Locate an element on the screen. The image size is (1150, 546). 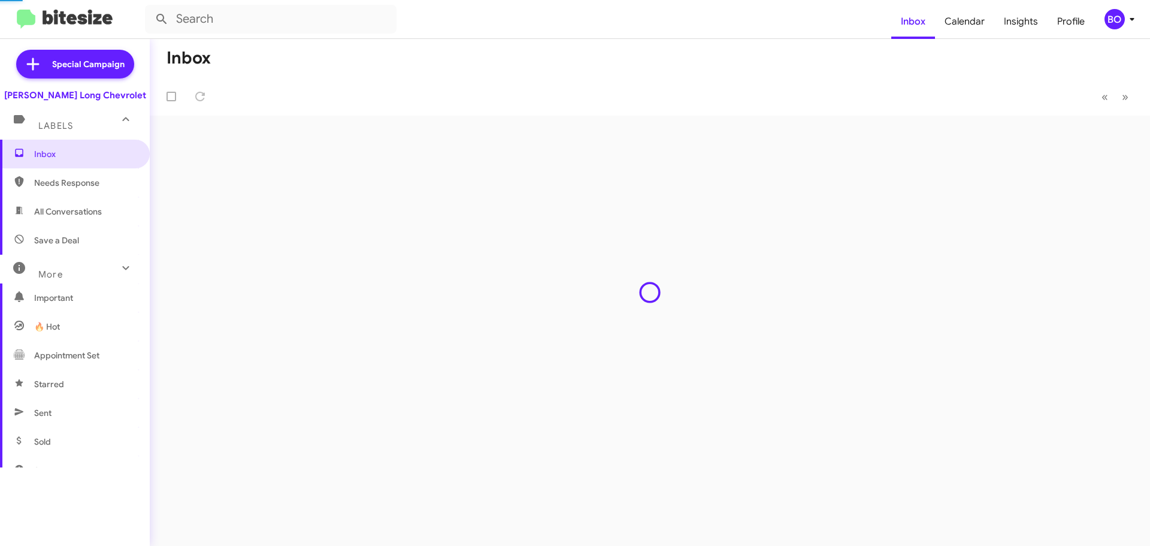
span: Important is located at coordinates (85, 298).